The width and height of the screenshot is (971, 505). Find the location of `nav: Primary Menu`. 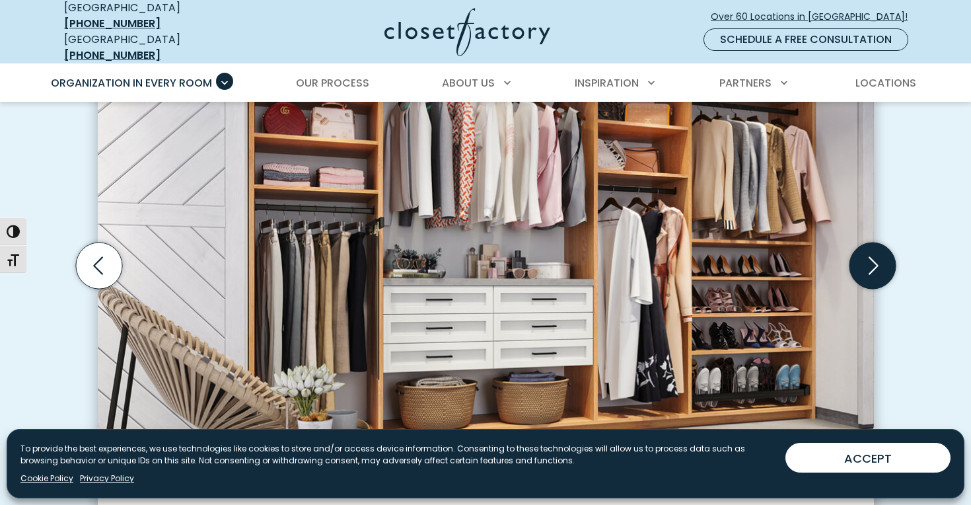

nav: Primary Menu is located at coordinates (486, 83).